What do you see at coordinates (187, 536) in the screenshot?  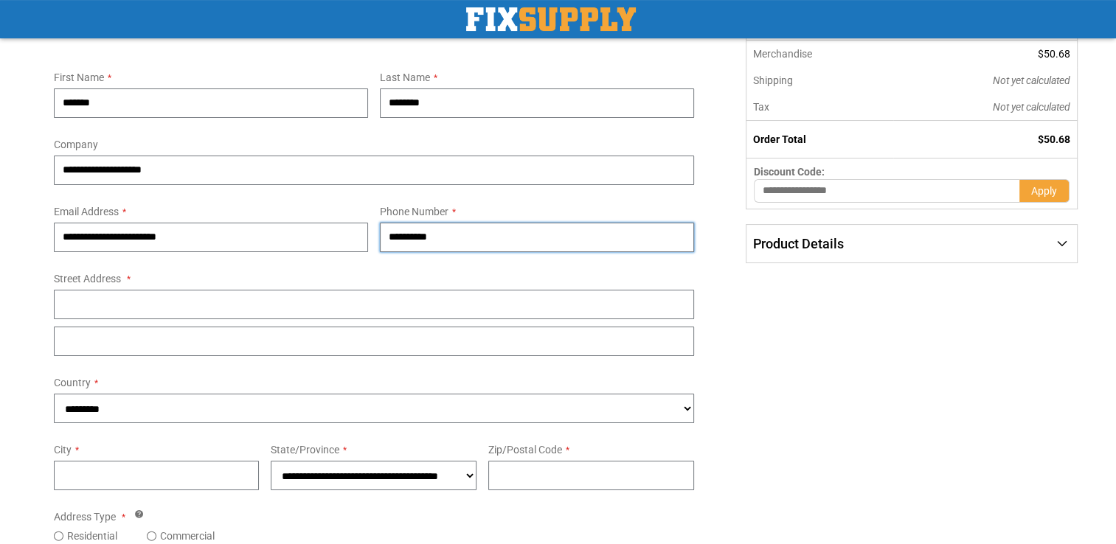 I see `label: Commercial` at bounding box center [187, 536].